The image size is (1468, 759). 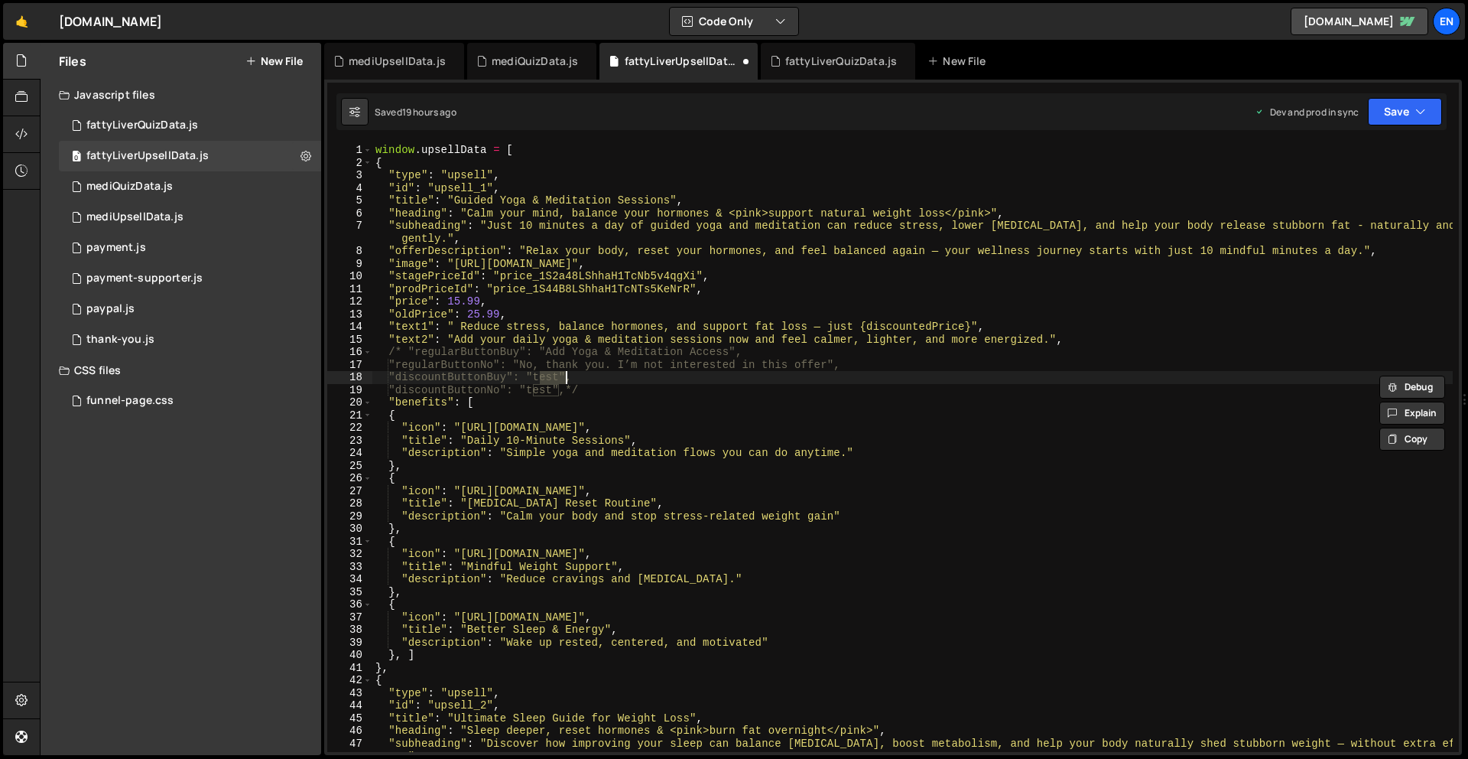 What do you see at coordinates (1447, 21) in the screenshot?
I see `div: En` at bounding box center [1447, 21].